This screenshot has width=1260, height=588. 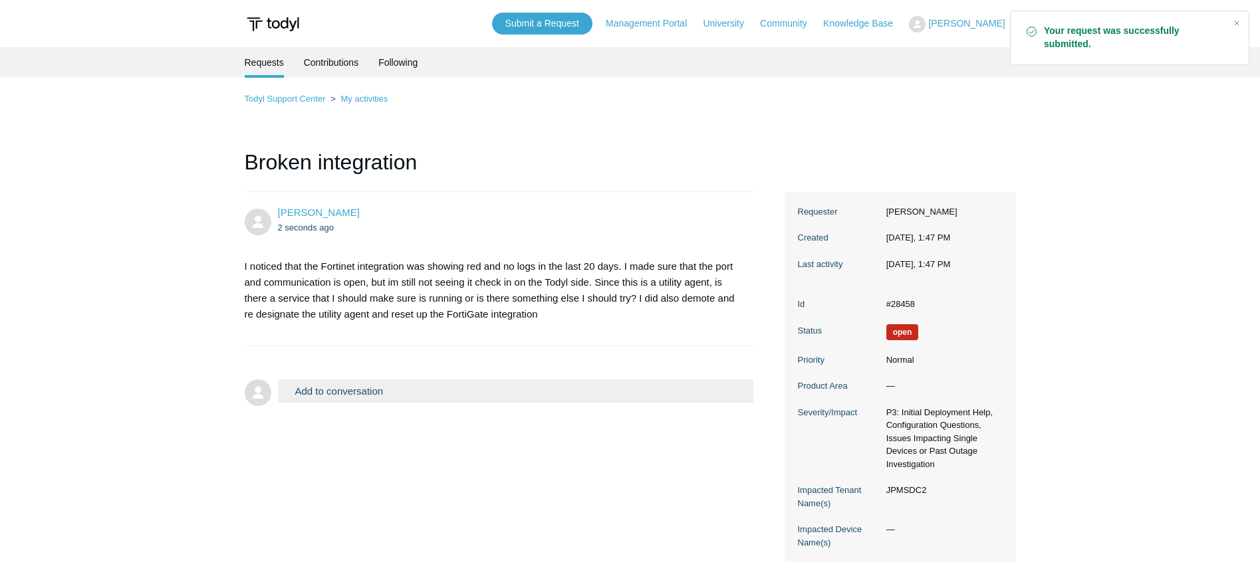 I want to click on div: Close, so click(x=1236, y=23).